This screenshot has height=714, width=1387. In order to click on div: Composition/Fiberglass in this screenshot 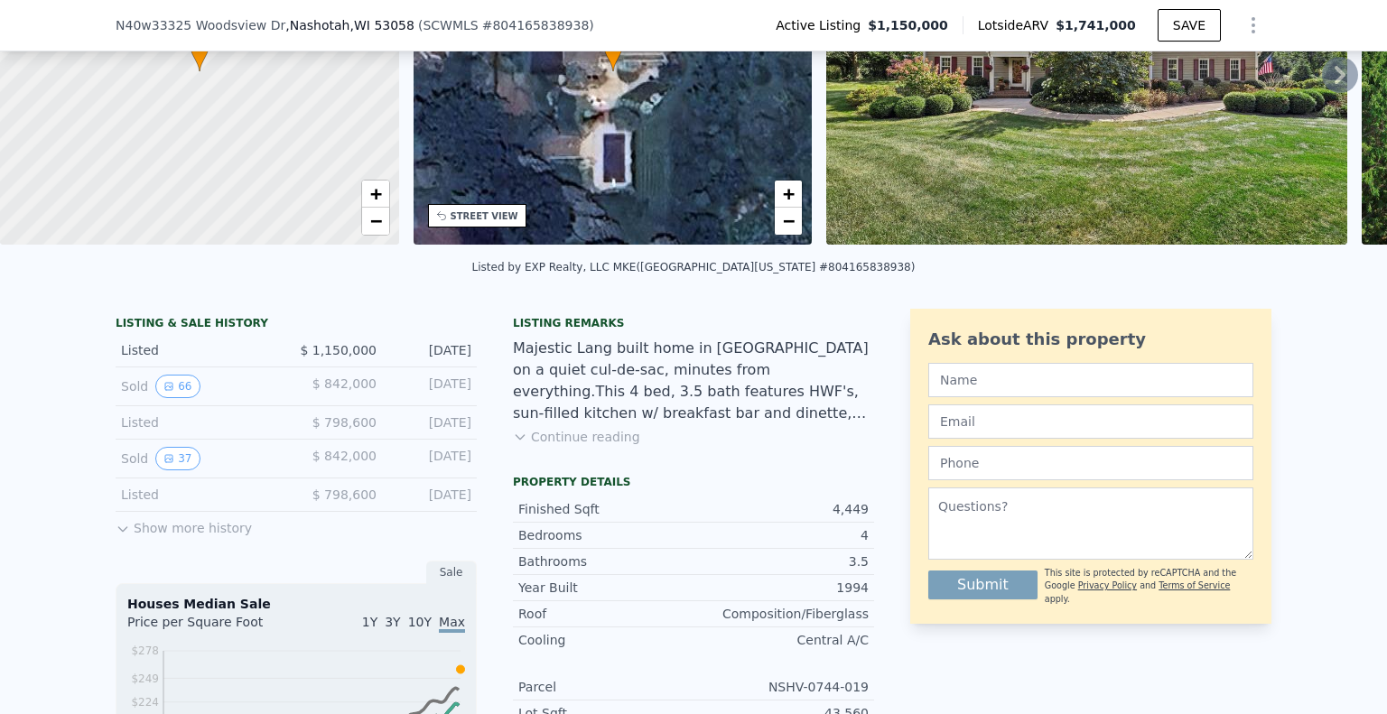, I will do `click(781, 614)`.